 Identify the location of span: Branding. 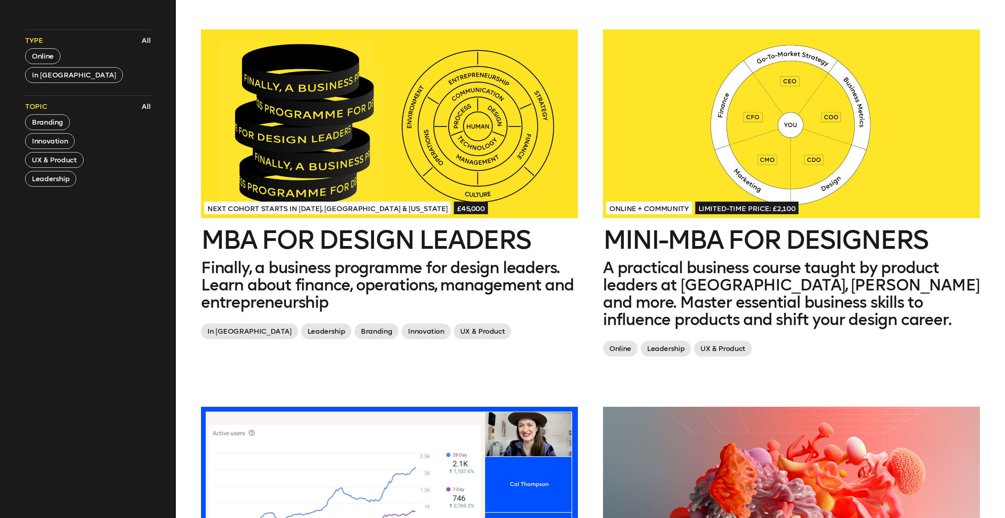
(377, 331).